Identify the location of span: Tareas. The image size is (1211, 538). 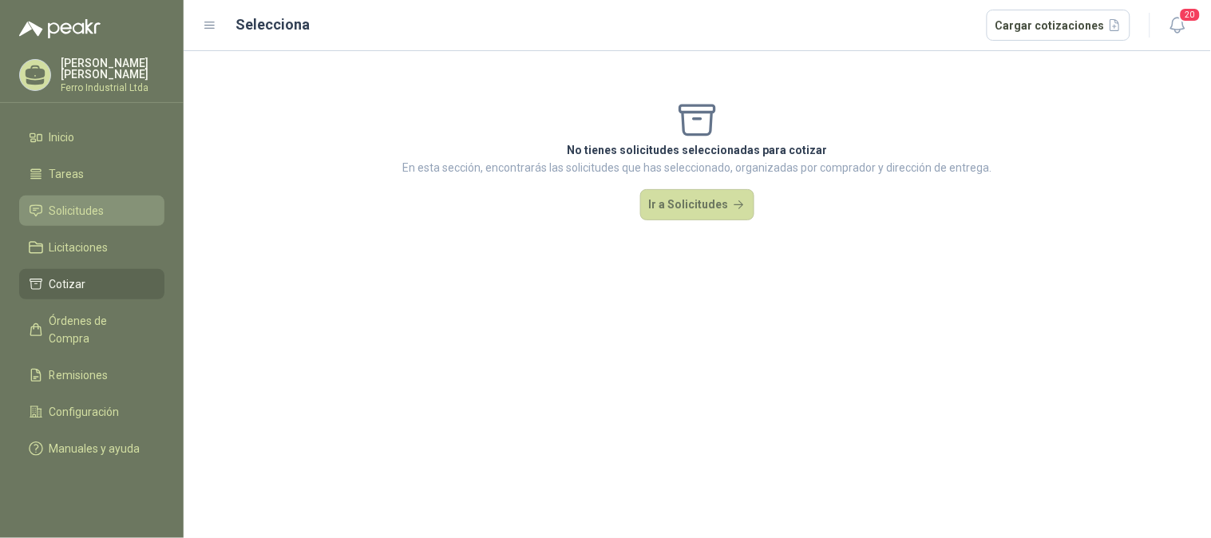
(67, 174).